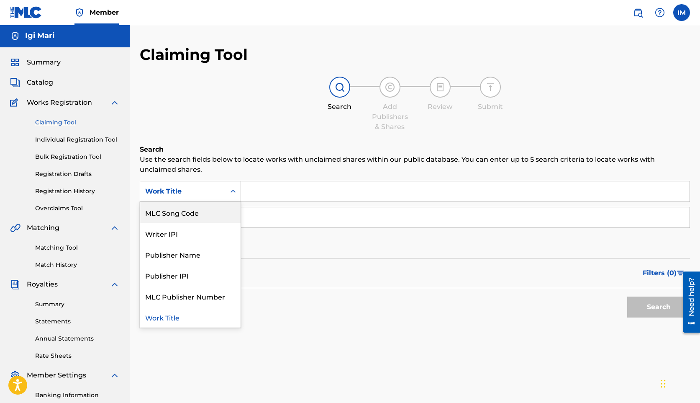  I want to click on div: Help, so click(660, 13).